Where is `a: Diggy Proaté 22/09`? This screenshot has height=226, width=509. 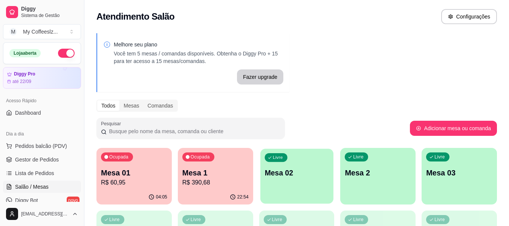 a: Diggy Proaté 22/09 is located at coordinates (42, 78).